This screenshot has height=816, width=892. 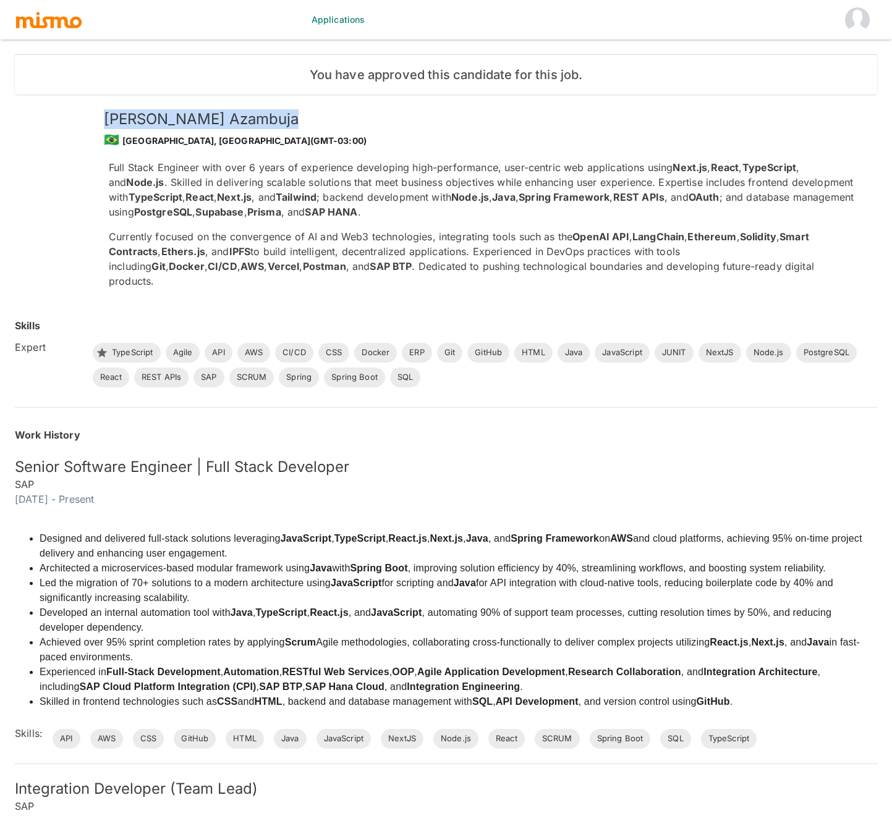 What do you see at coordinates (458, 680) in the screenshot?
I see `li: Experienced in , , , , , , and , including , , , and .` at bounding box center [458, 680].